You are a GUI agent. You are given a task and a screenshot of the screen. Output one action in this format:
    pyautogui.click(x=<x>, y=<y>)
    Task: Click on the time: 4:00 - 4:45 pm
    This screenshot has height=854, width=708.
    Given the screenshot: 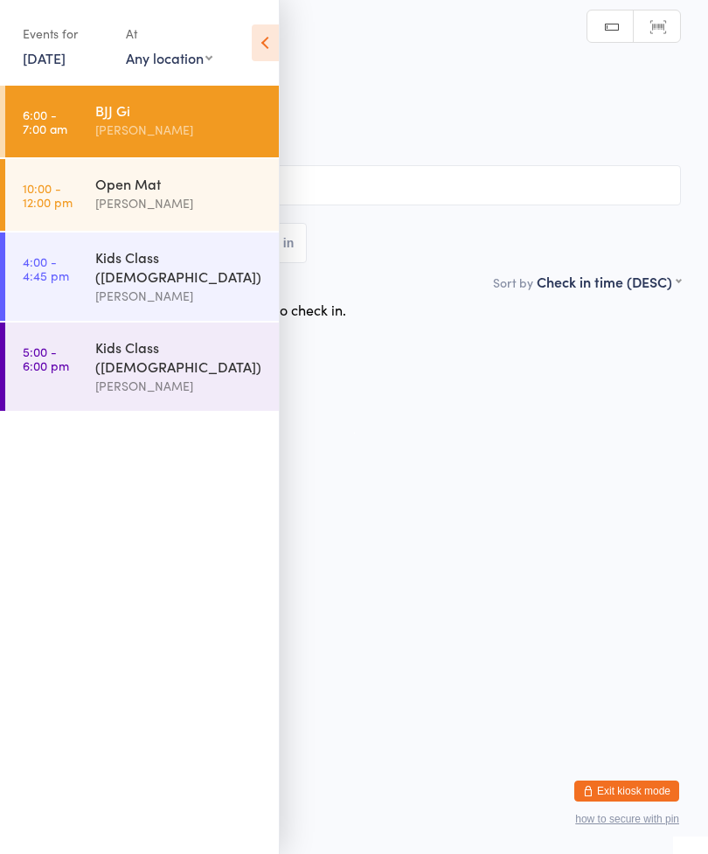 What is the action you would take?
    pyautogui.click(x=45, y=268)
    